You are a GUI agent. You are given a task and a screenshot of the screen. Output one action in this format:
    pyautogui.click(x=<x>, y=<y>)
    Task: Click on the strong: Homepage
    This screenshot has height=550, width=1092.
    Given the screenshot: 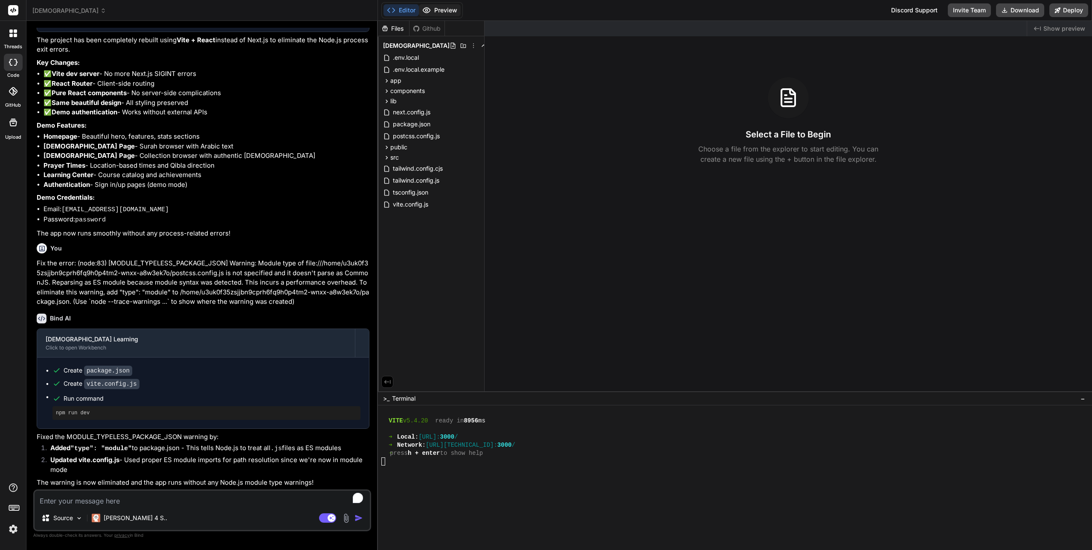 What is the action you would take?
    pyautogui.click(x=60, y=136)
    